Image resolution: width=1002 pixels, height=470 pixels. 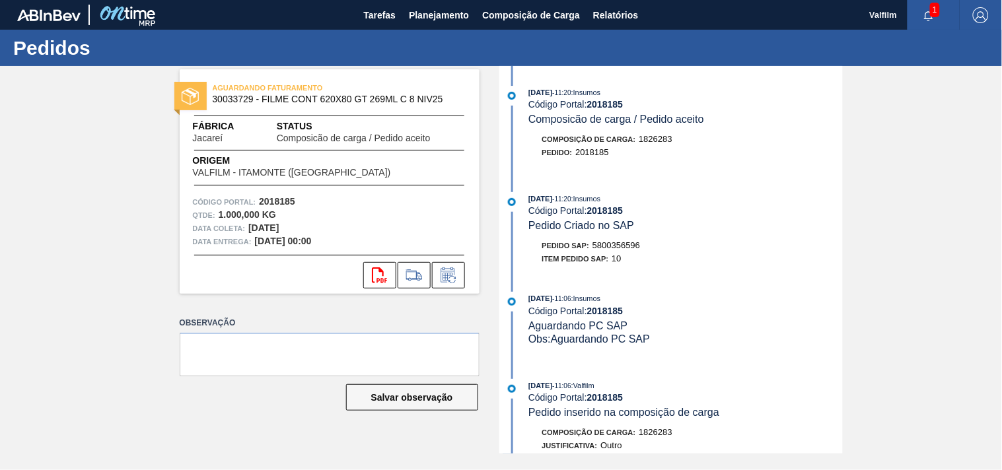 I want to click on span: Qtde :, so click(x=204, y=215).